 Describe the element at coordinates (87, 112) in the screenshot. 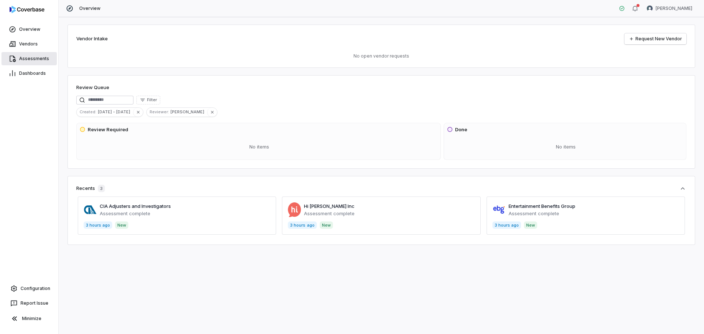

I see `span: Created :` at that location.